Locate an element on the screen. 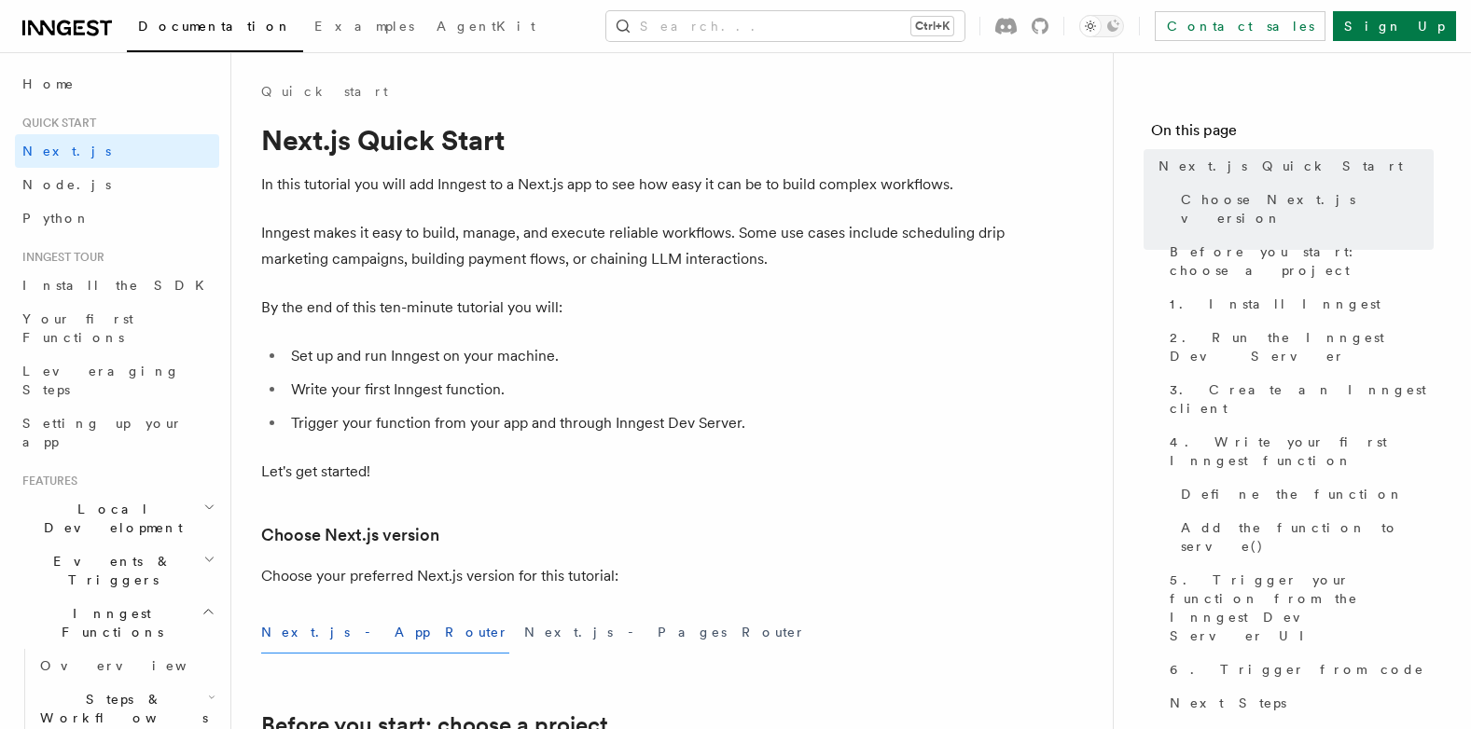 This screenshot has height=729, width=1471. kbd: Ctrl+K is located at coordinates (932, 26).